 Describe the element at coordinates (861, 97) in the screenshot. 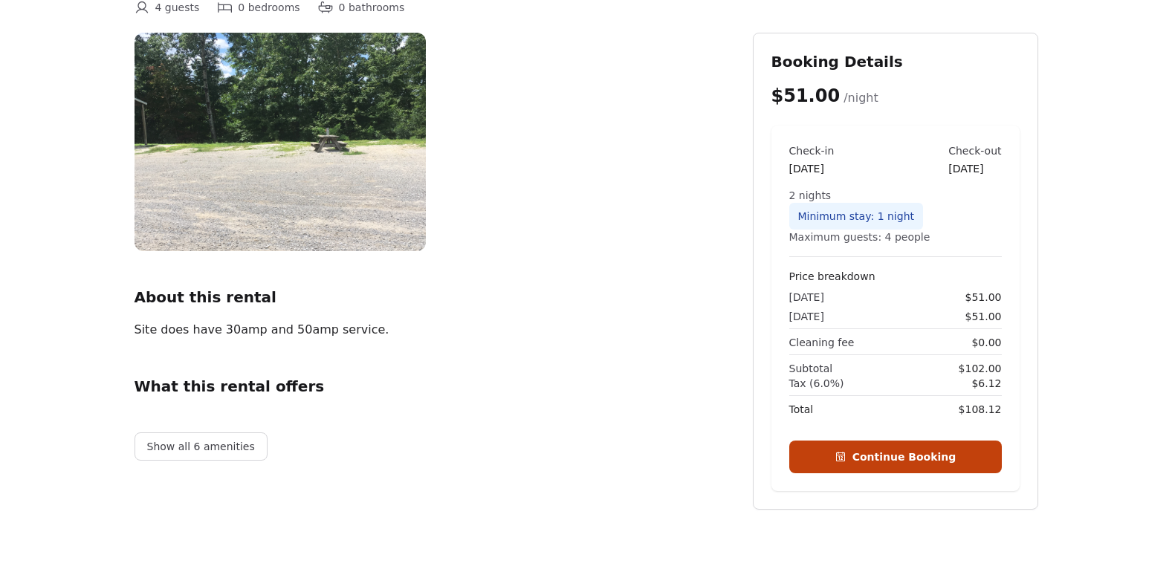

I see `span: /night` at that location.